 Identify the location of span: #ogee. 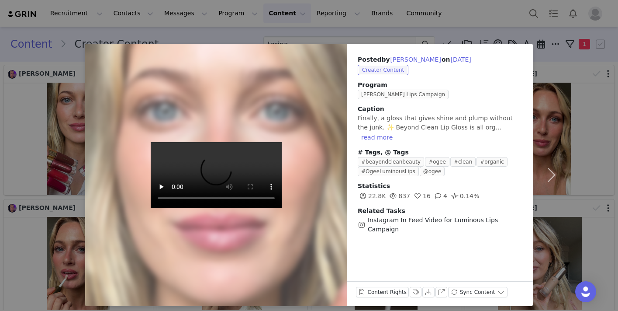
(438, 162).